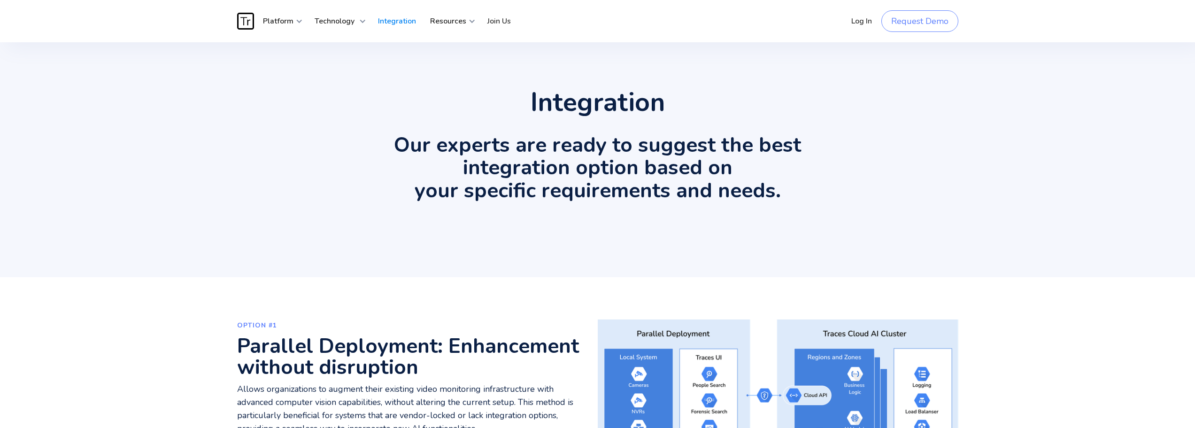  What do you see at coordinates (862, 21) in the screenshot?
I see `a: Log In` at bounding box center [862, 21].